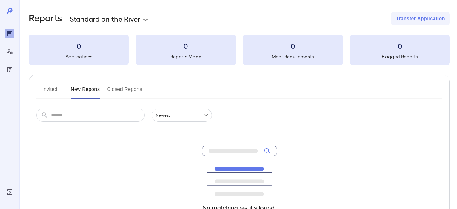  Describe the element at coordinates (239, 50) in the screenshot. I see `summary: 0Applications0Reports Made0Meet Requirements0Flagged Reports` at that location.